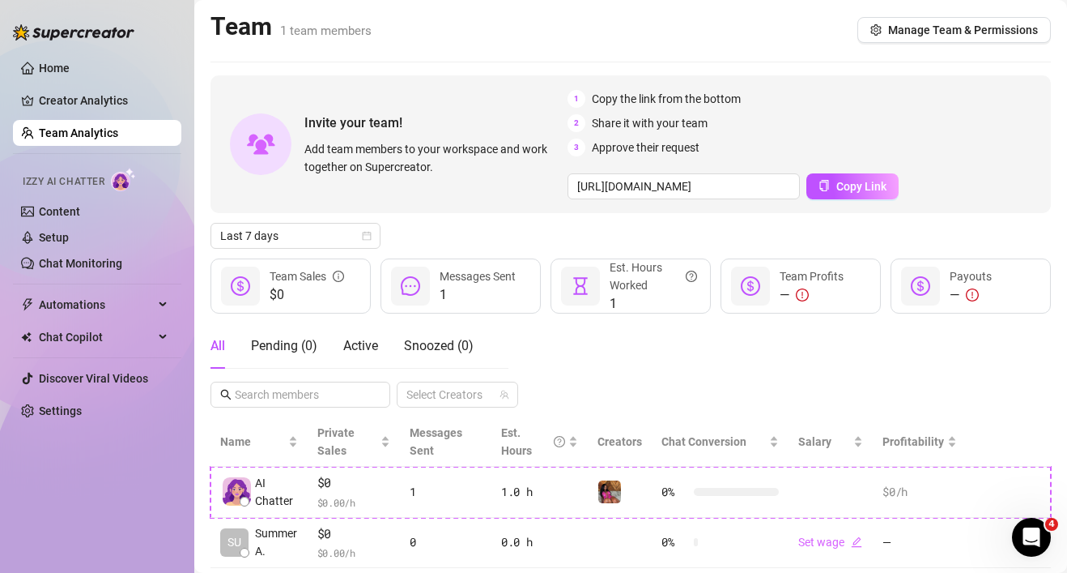 This screenshot has width=1067, height=573. Describe the element at coordinates (853, 186) in the screenshot. I see `button: Copy Link` at that location.